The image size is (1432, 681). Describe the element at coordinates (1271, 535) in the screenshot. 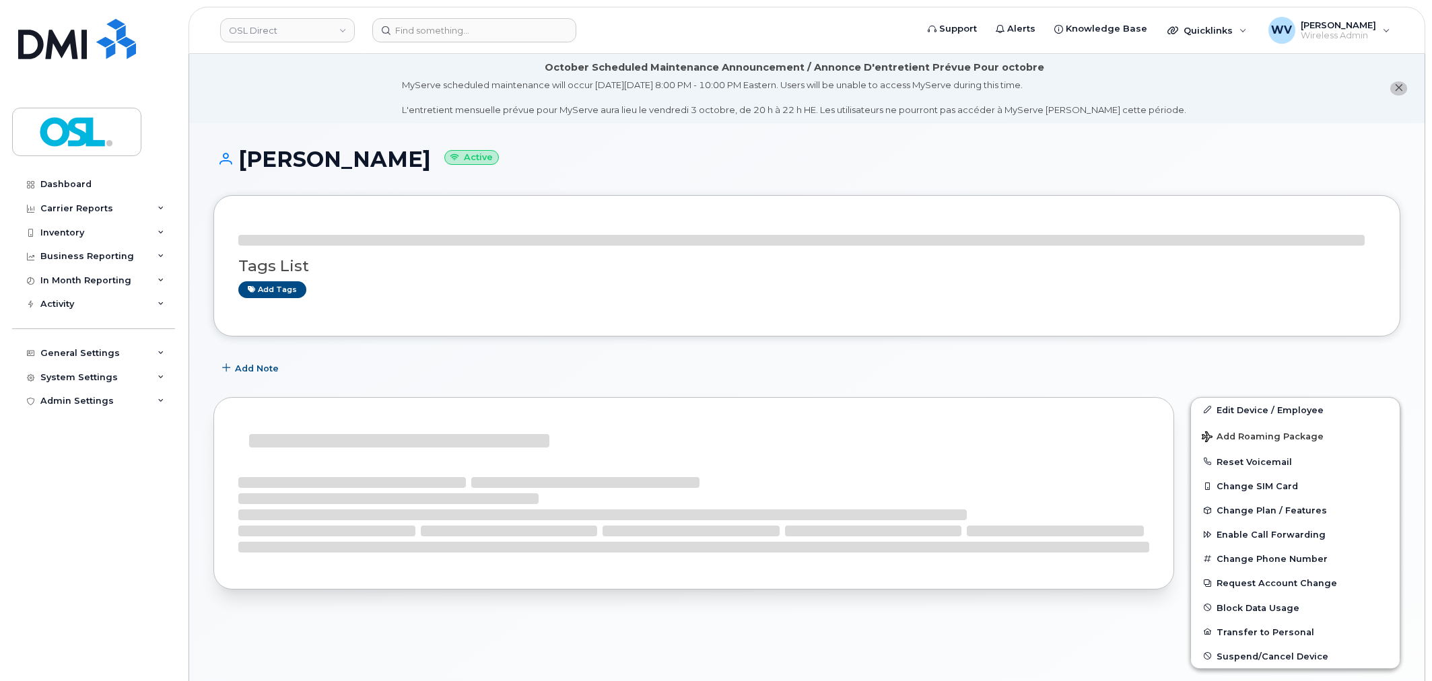

I see `span: Enable Call Forwarding` at that location.